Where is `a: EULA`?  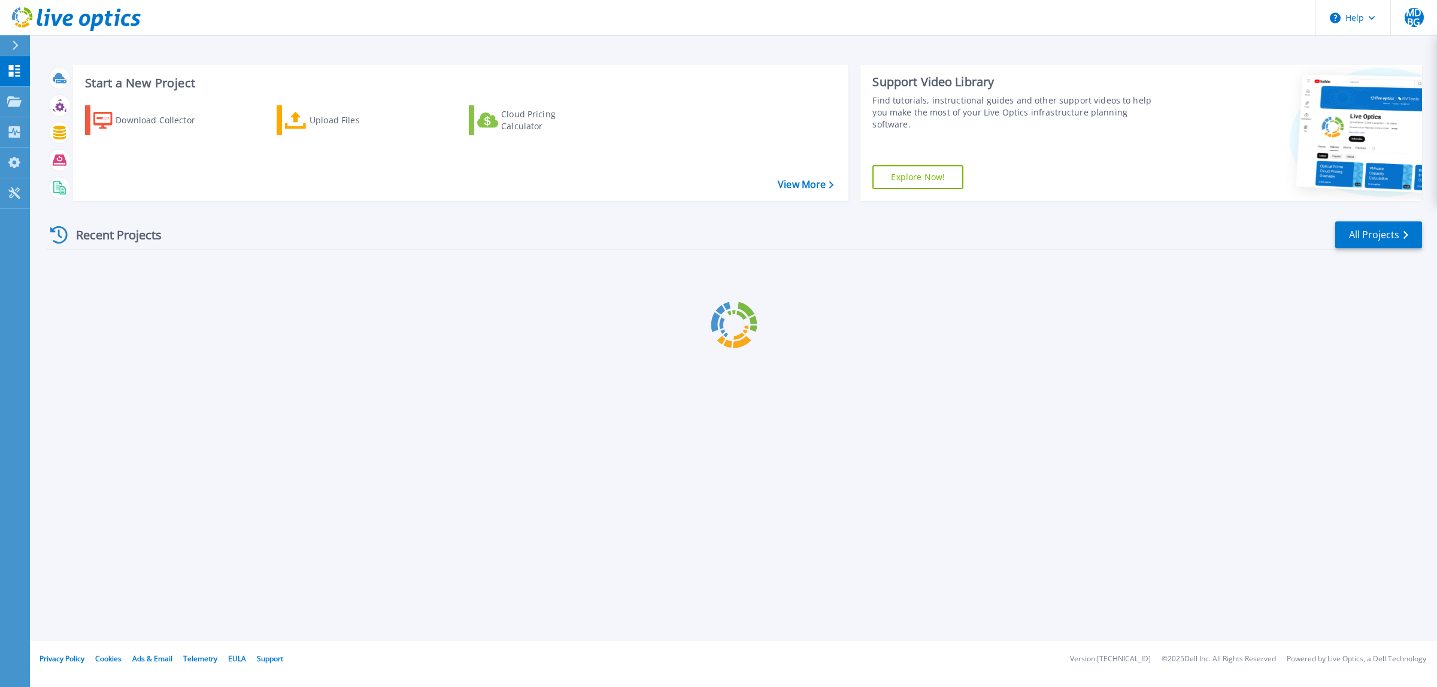
a: EULA is located at coordinates (237, 659).